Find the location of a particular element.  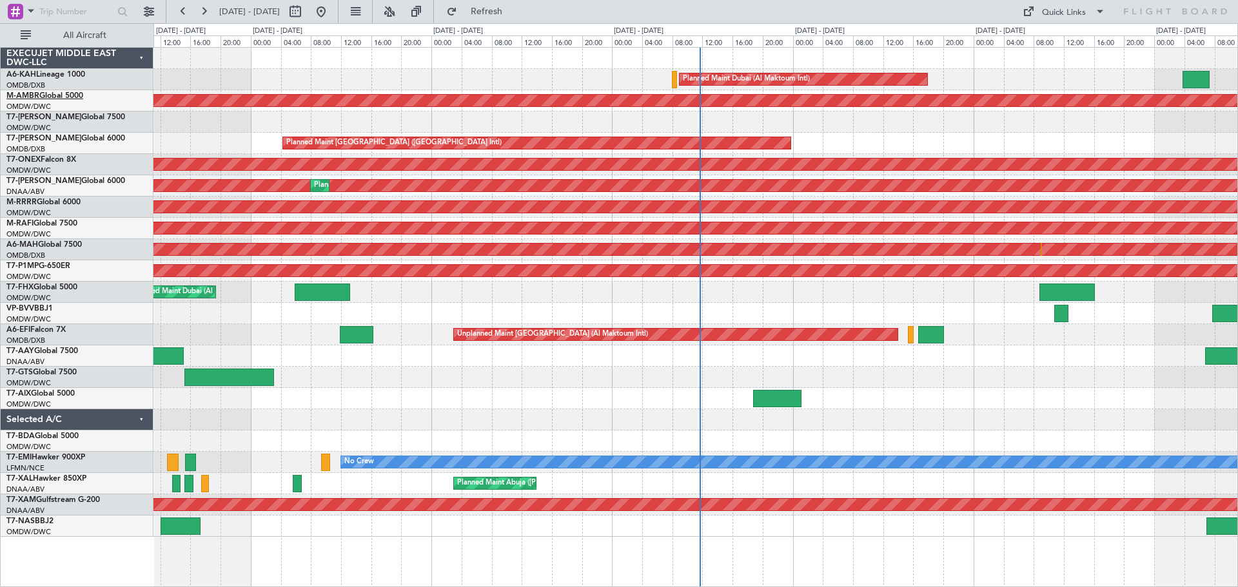

span: Refresh is located at coordinates (487, 12).